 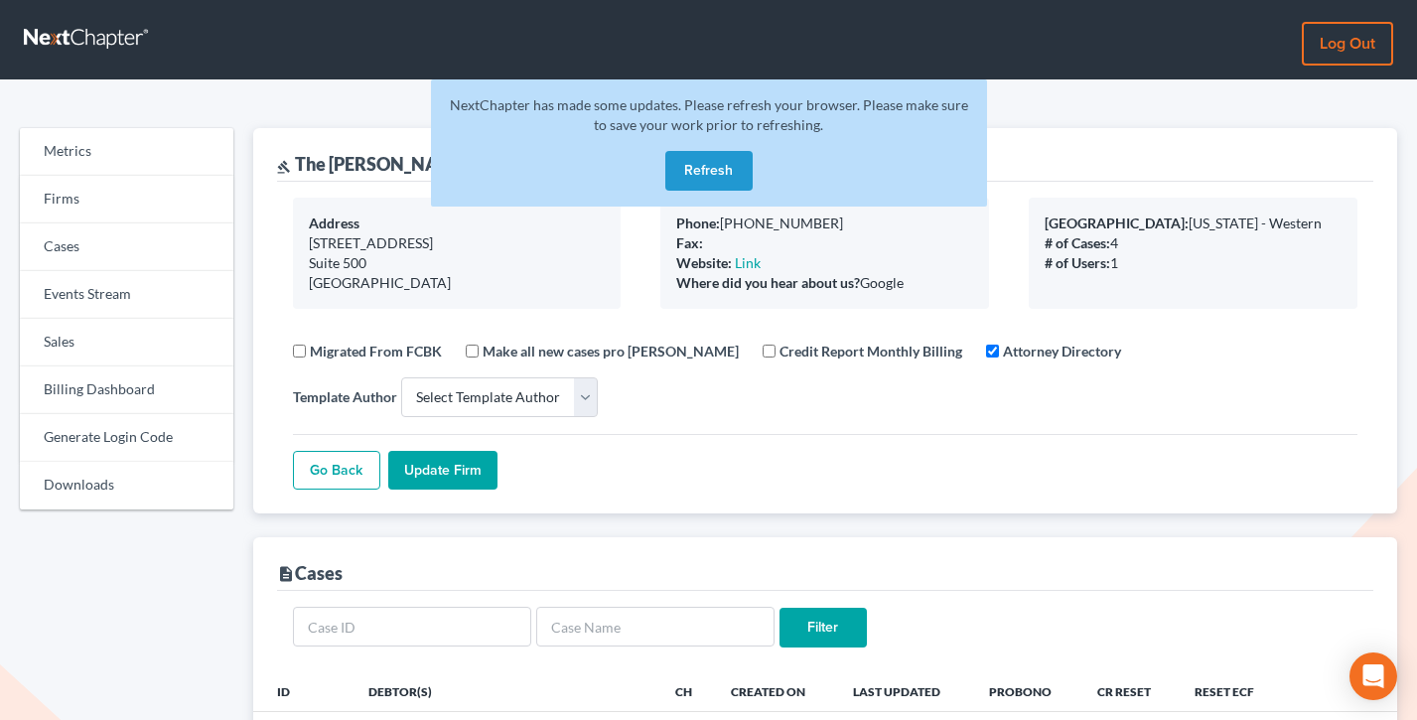 I want to click on a: Events Stream, so click(x=126, y=295).